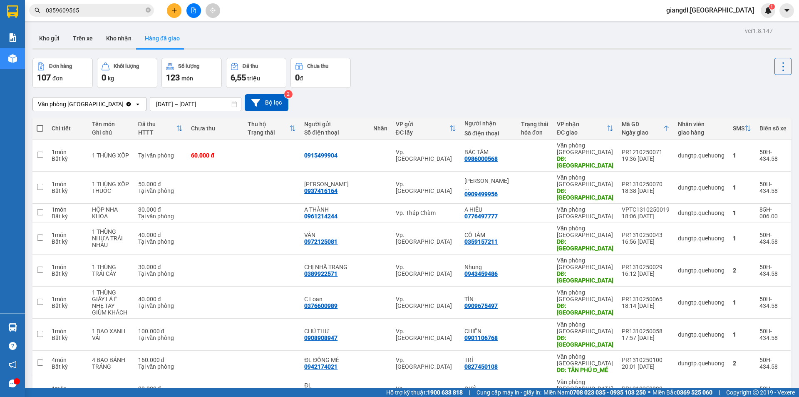  I want to click on img: logo-vxr, so click(12, 12).